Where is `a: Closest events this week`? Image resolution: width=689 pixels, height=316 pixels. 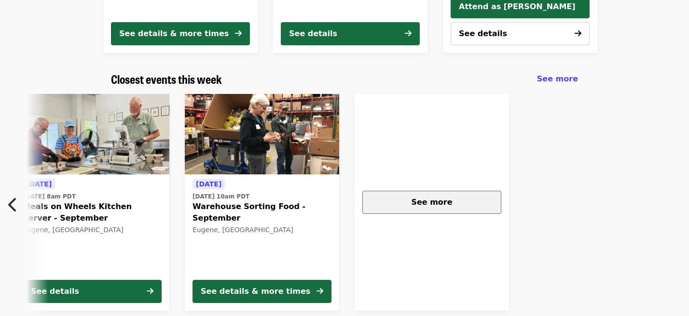 a: Closest events this week is located at coordinates (166, 79).